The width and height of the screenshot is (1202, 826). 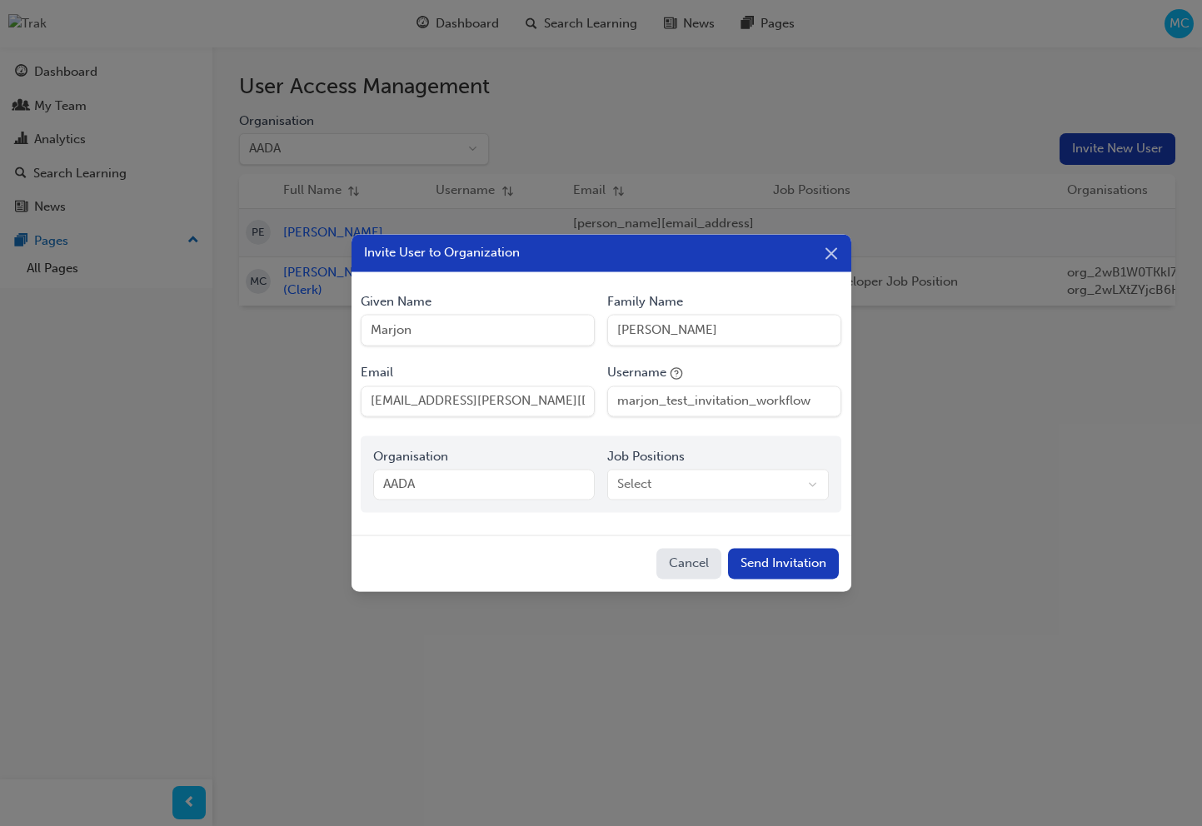 What do you see at coordinates (377, 373) in the screenshot?
I see `label: Email` at bounding box center [377, 373].